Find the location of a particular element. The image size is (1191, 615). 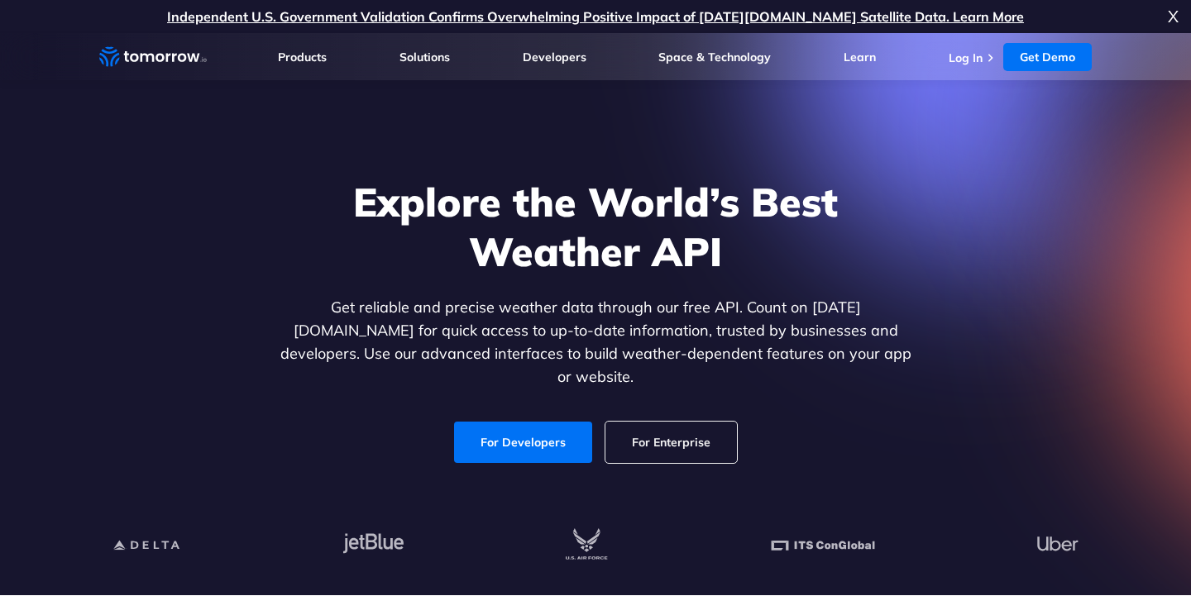

a: Get Demo is located at coordinates (1047, 57).